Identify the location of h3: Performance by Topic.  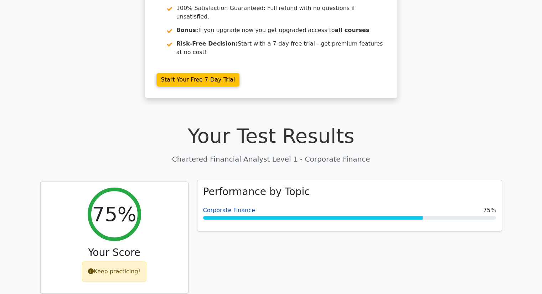
(257, 192).